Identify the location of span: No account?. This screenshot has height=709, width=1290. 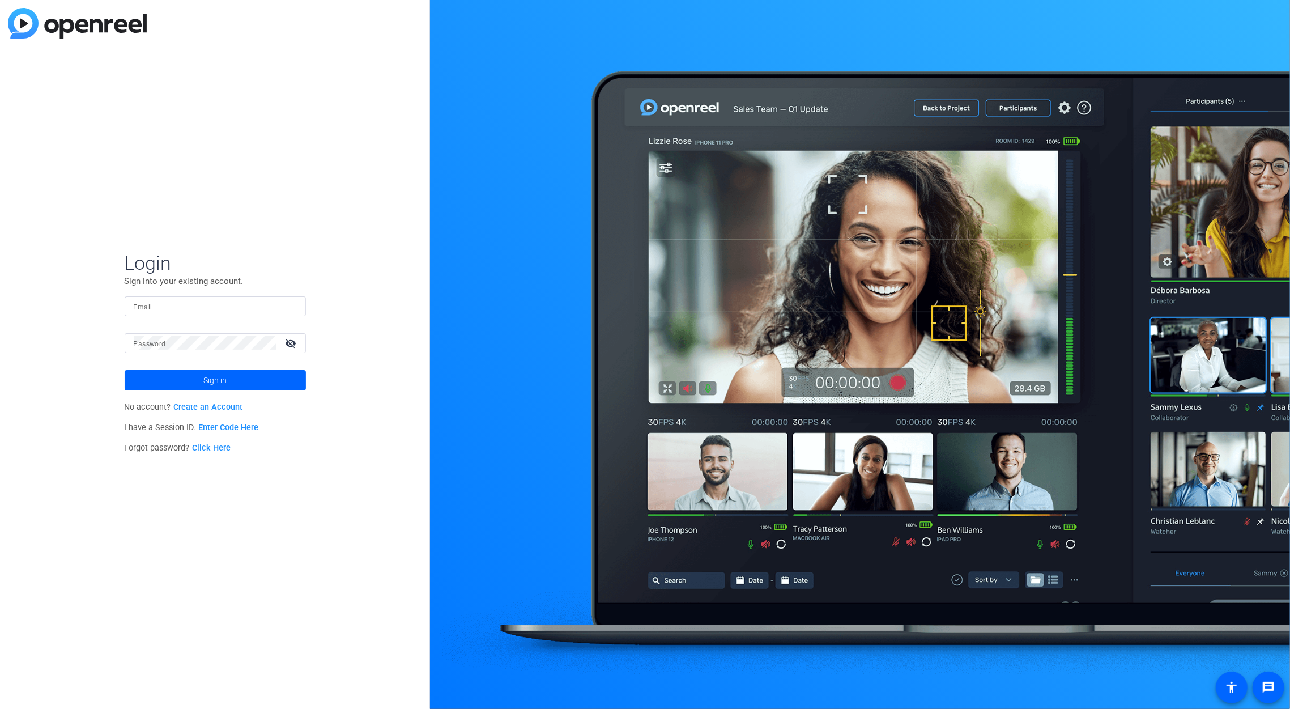
(184, 407).